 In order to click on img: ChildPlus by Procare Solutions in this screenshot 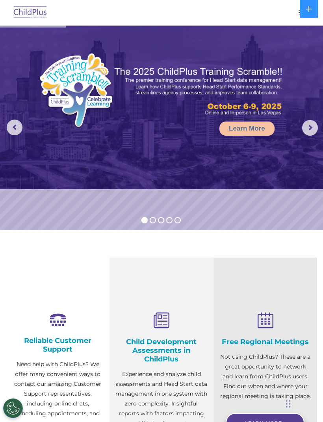, I will do `click(30, 13)`.